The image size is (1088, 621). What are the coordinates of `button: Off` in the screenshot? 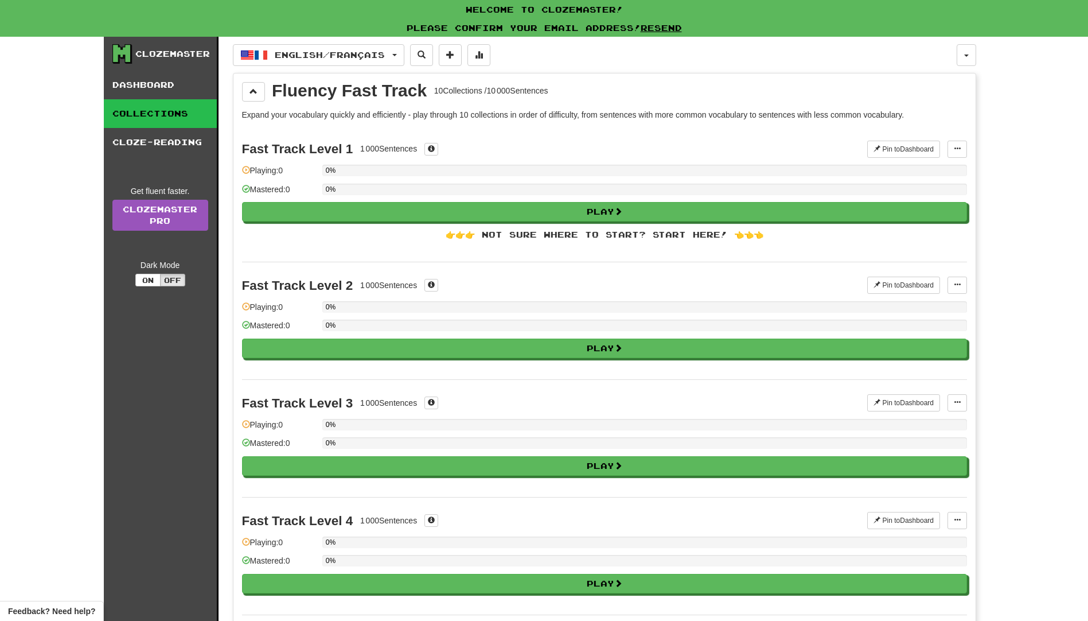 It's located at (173, 280).